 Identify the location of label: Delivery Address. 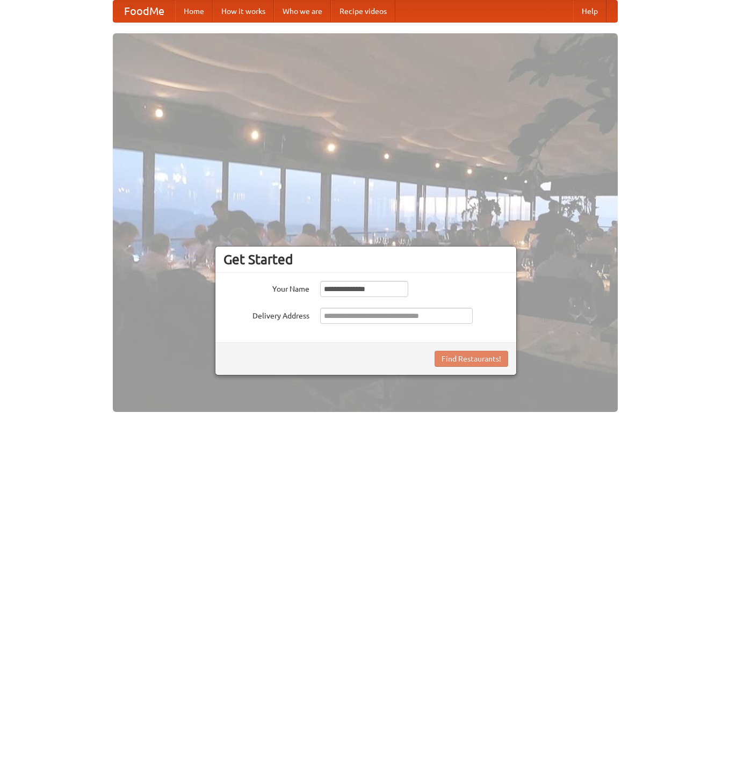
(266, 314).